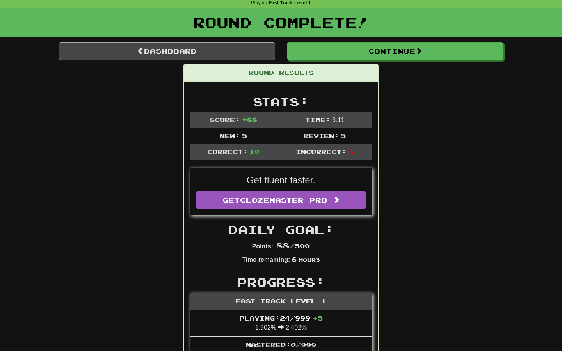 This screenshot has width=562, height=351. I want to click on span: / 500, so click(293, 246).